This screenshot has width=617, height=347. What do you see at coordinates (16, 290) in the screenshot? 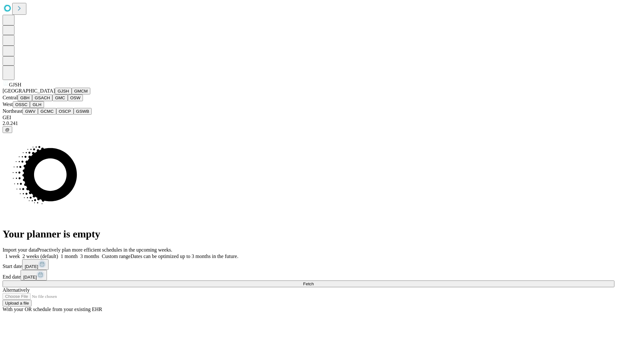
I see `span: Alternatively` at bounding box center [16, 290].